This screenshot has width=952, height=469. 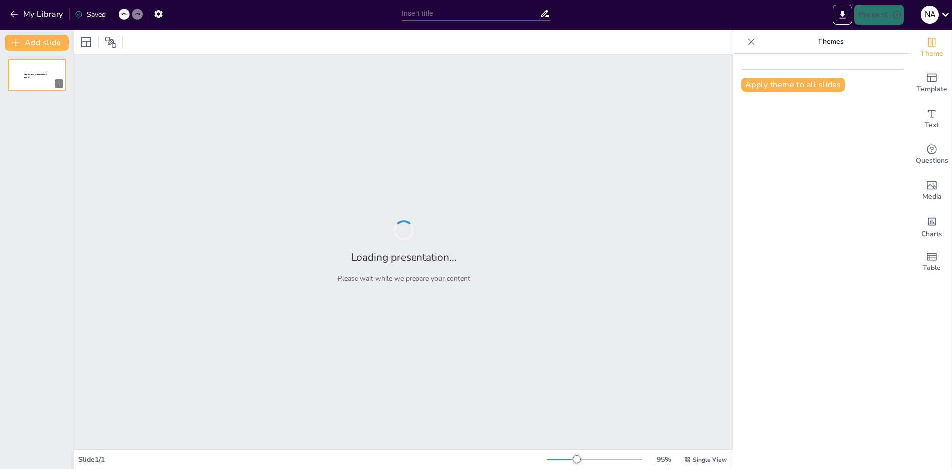 I want to click on div: Add a table, so click(x=932, y=262).